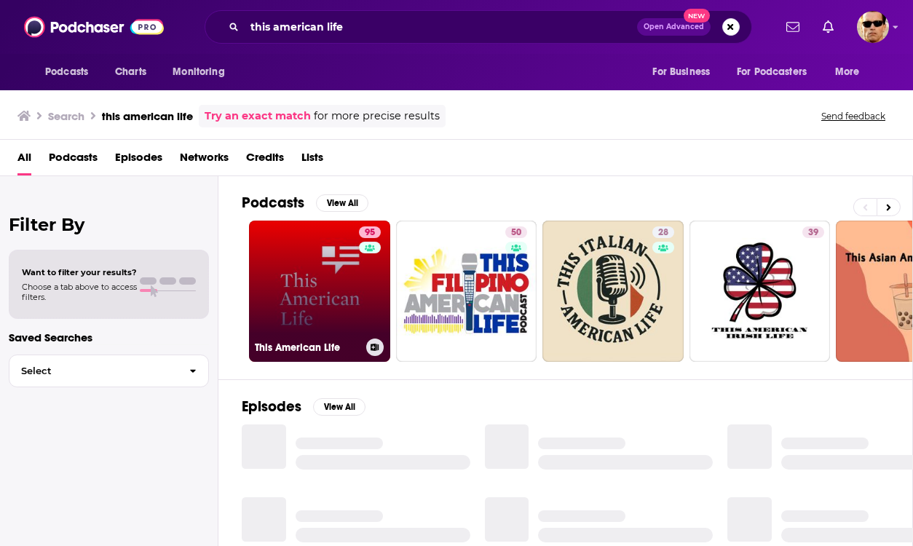  Describe the element at coordinates (441, 27) in the screenshot. I see `input: Search podcasts, credits, & more...` at that location.